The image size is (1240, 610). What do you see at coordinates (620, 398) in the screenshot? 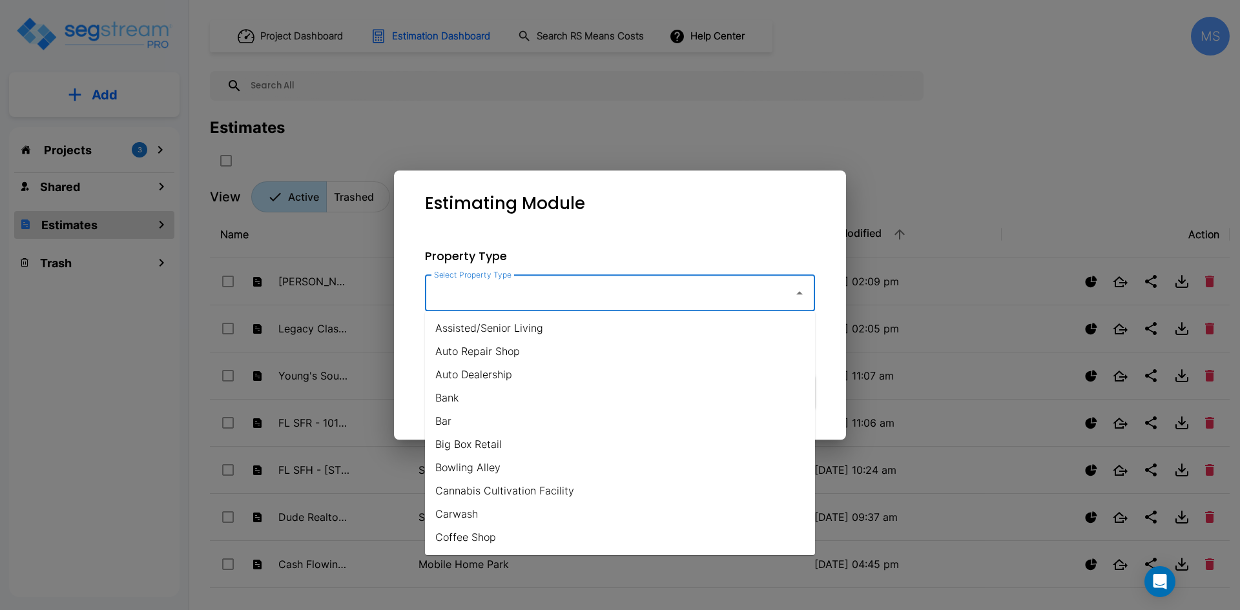
I see `li: Bank` at bounding box center [620, 398].